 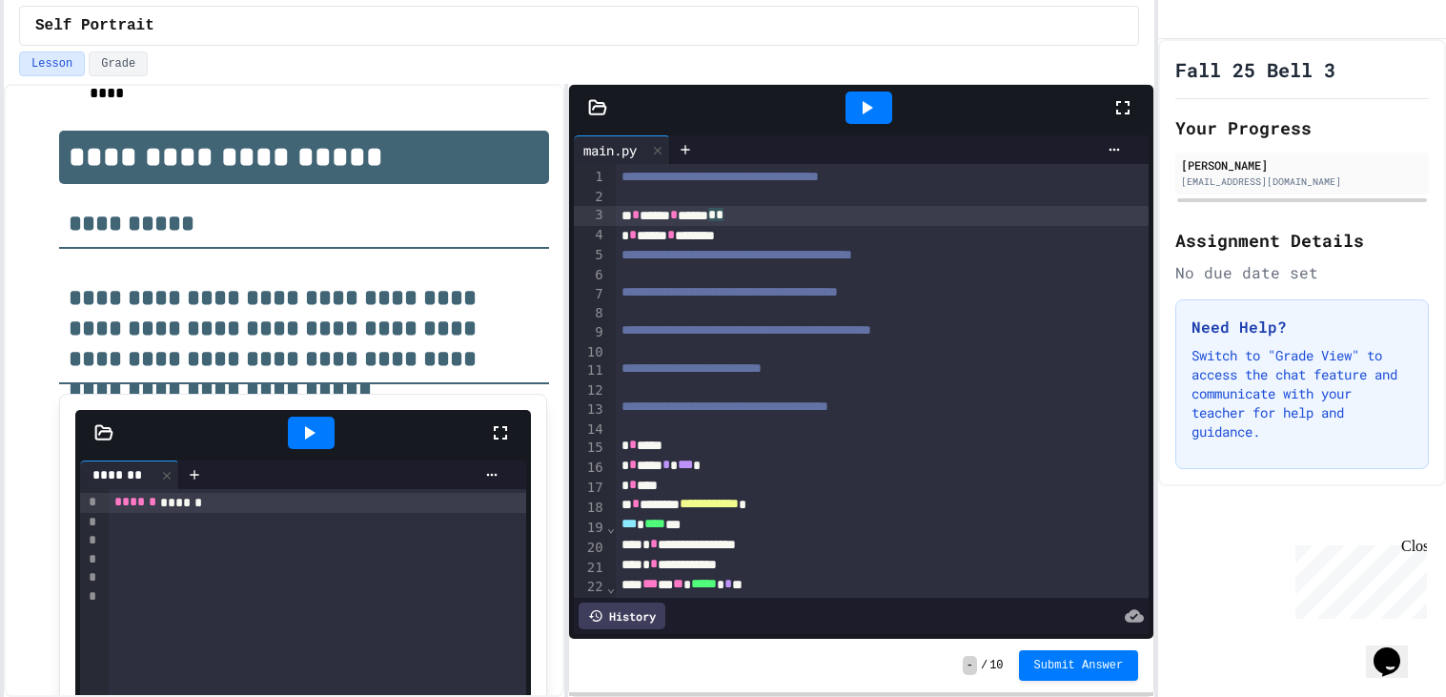 I want to click on div: 18, so click(x=589, y=508).